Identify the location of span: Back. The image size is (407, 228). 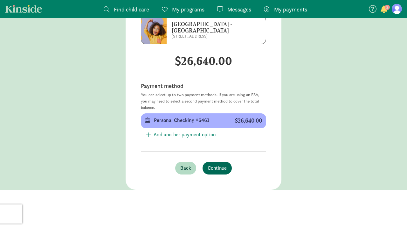
(186, 168).